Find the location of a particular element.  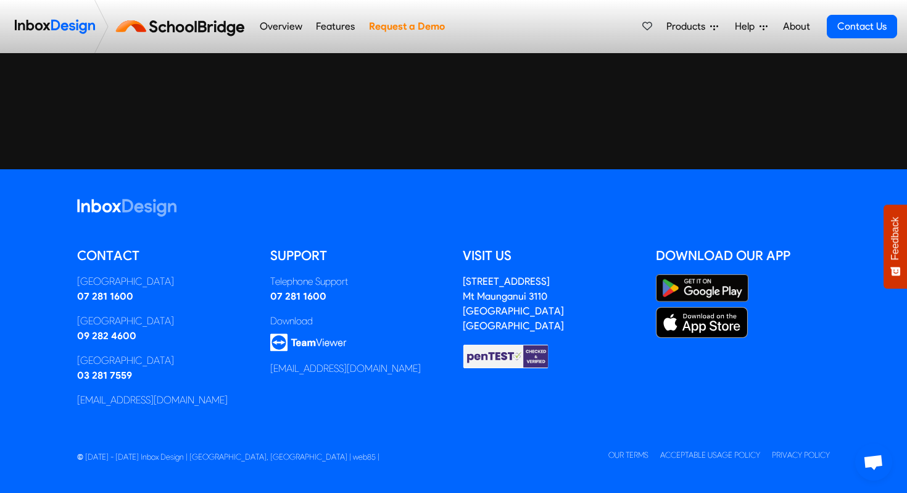

a: Request a Demo is located at coordinates (407, 27).